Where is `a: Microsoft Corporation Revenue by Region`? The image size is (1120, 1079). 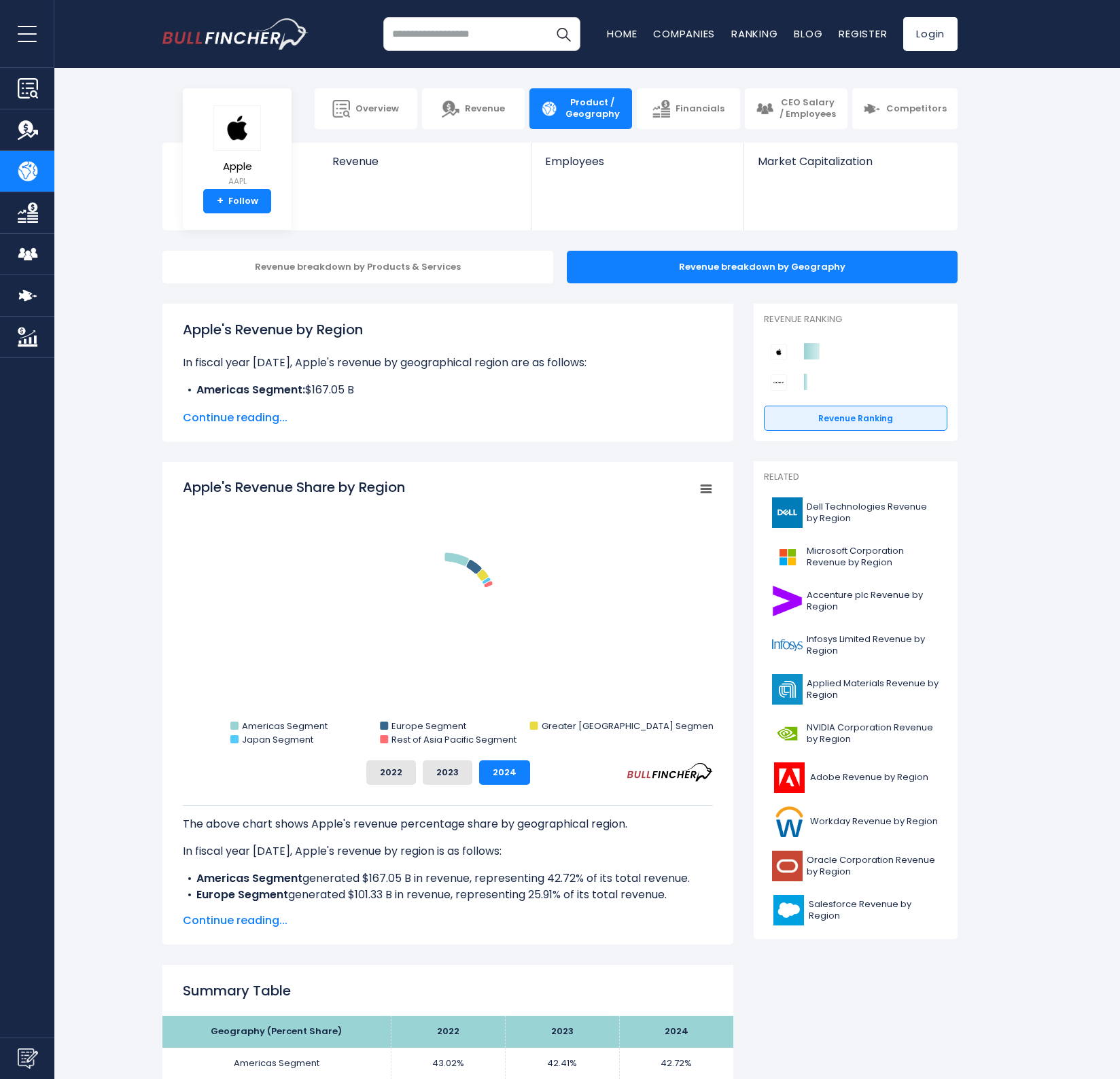
a: Microsoft Corporation Revenue by Region is located at coordinates (855, 556).